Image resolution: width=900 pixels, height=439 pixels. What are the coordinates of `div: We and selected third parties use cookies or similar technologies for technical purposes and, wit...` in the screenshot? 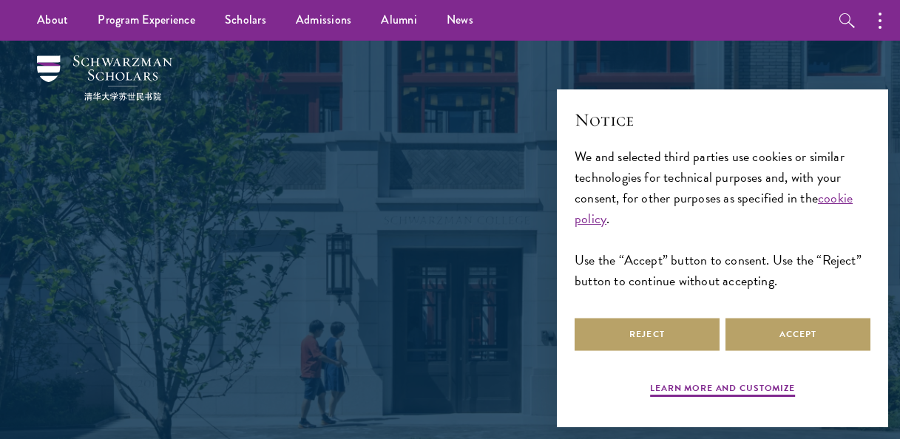 It's located at (723, 219).